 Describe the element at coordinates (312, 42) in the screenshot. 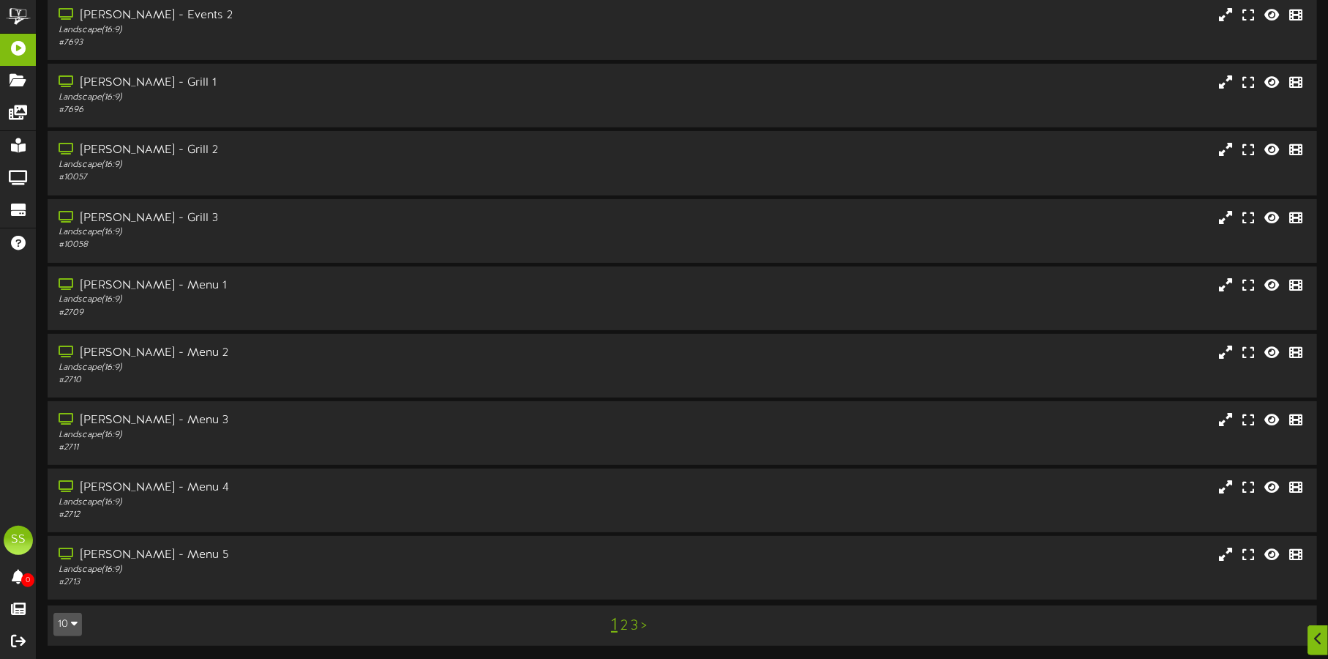

I see `div: # 7693` at that location.